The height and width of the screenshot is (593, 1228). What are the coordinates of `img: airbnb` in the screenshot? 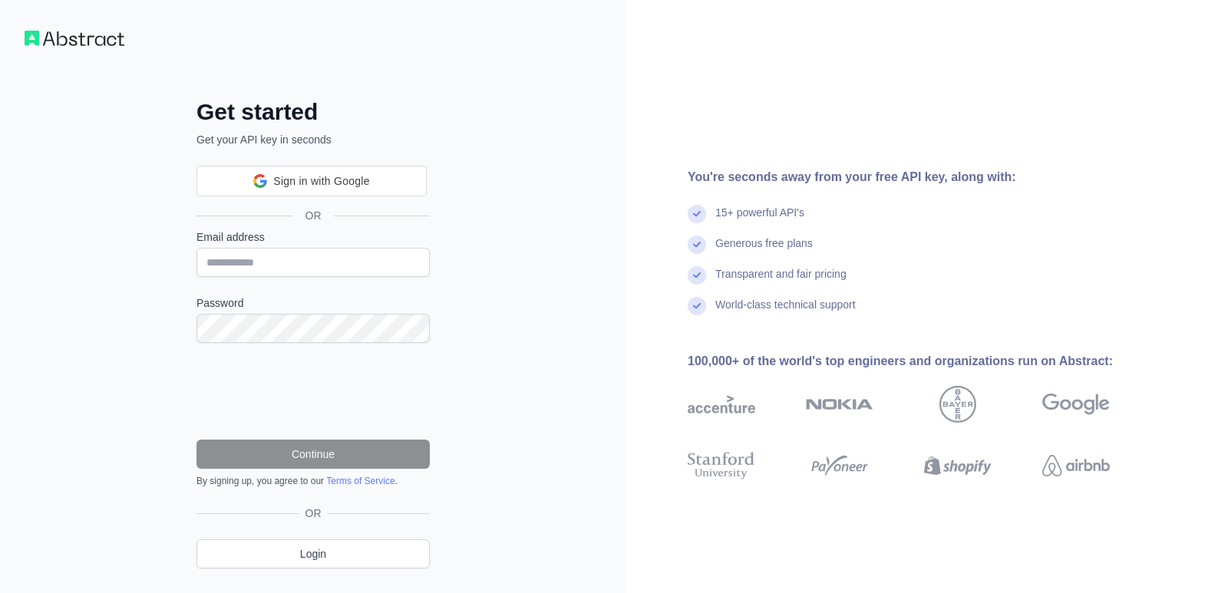 It's located at (1076, 466).